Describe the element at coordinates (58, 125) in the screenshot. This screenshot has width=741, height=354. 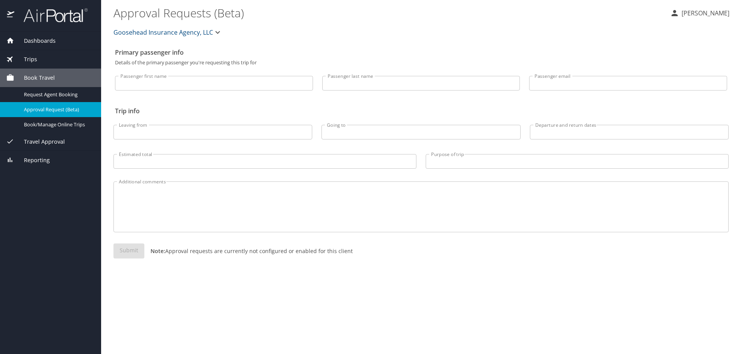
I see `span: Book/Manage Online Trips` at that location.